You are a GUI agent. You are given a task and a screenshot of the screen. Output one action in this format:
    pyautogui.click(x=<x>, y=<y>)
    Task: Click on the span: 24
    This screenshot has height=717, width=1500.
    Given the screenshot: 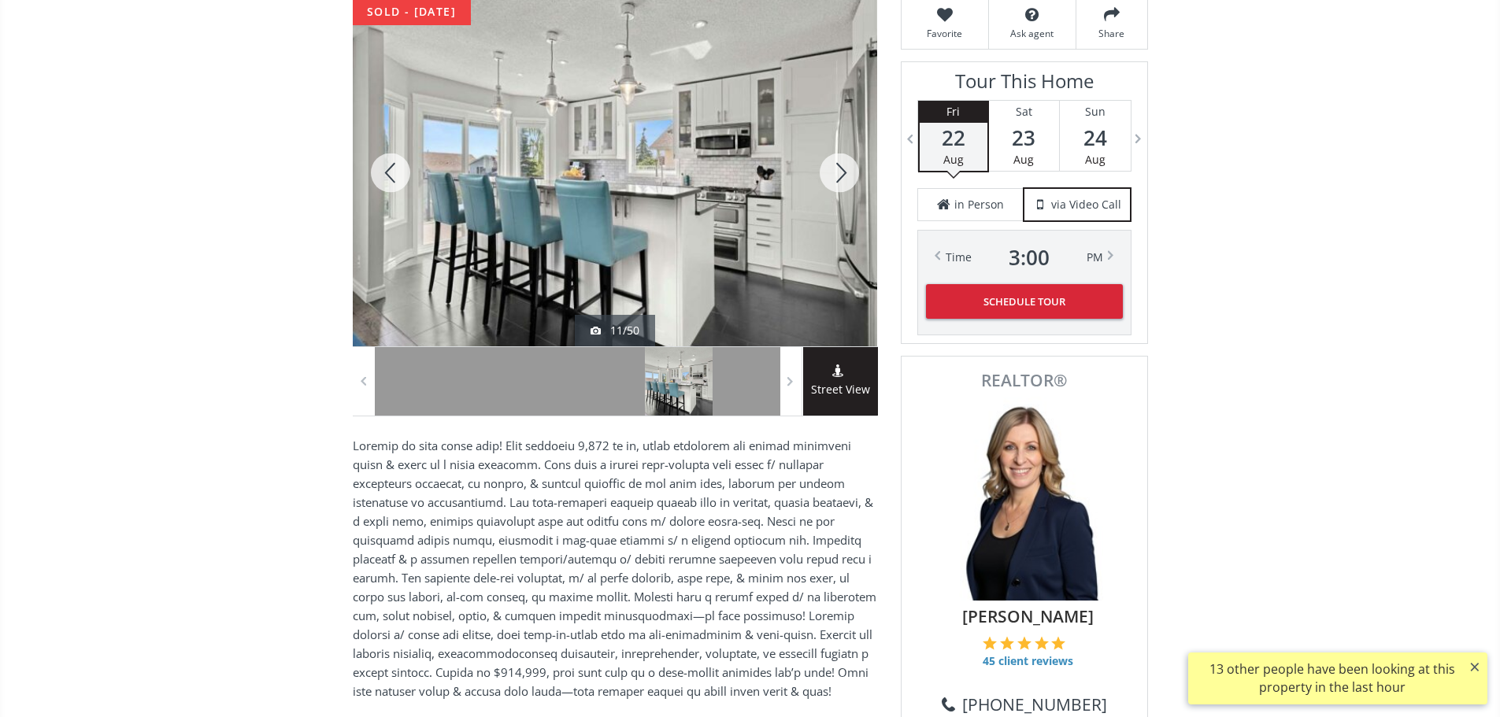 What is the action you would take?
    pyautogui.click(x=1095, y=138)
    